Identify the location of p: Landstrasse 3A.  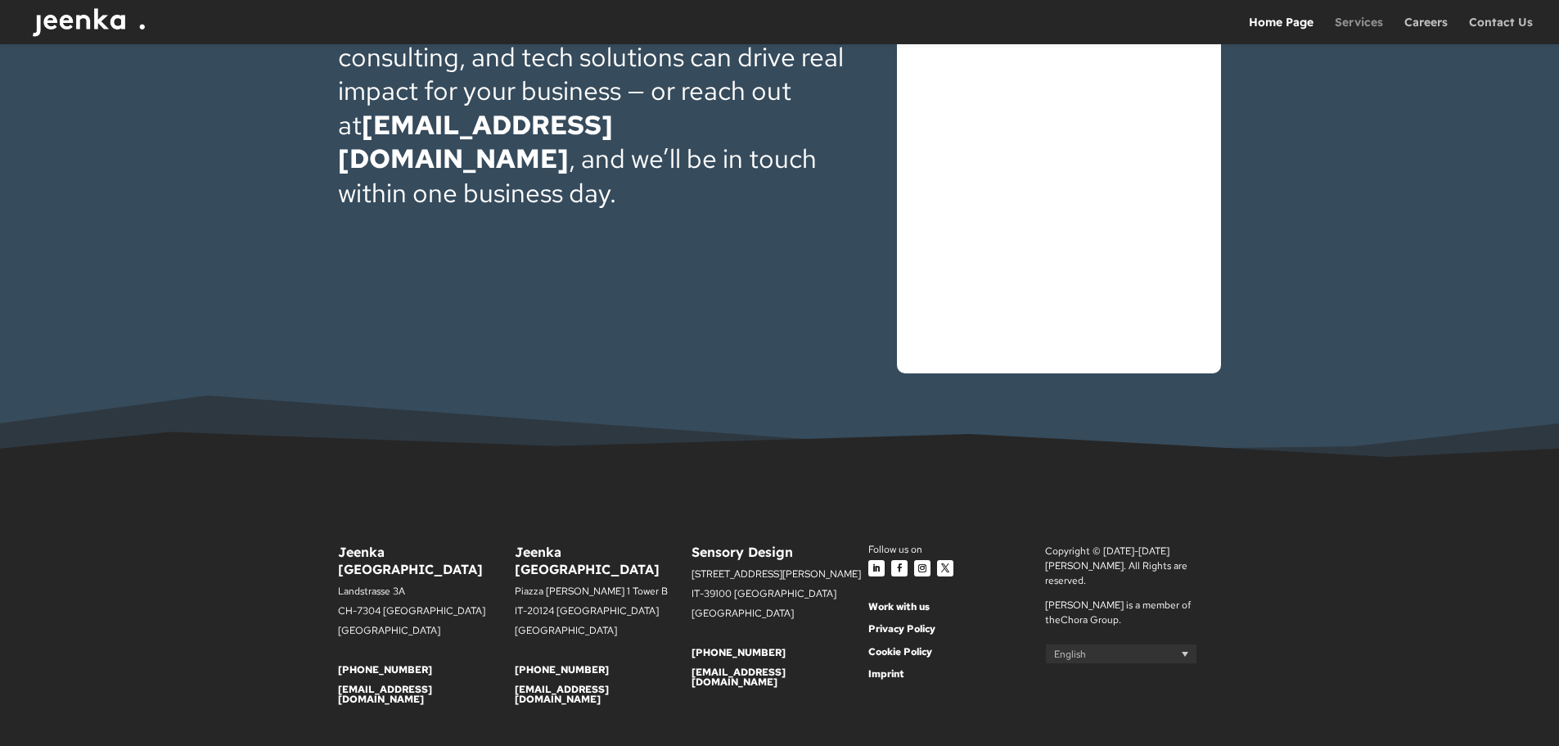
(426, 596).